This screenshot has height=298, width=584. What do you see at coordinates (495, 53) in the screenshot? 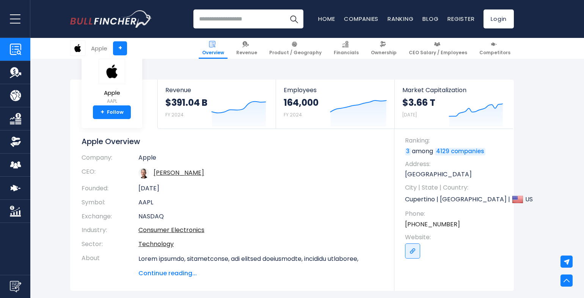
I see `span: Competitors` at bounding box center [495, 53].